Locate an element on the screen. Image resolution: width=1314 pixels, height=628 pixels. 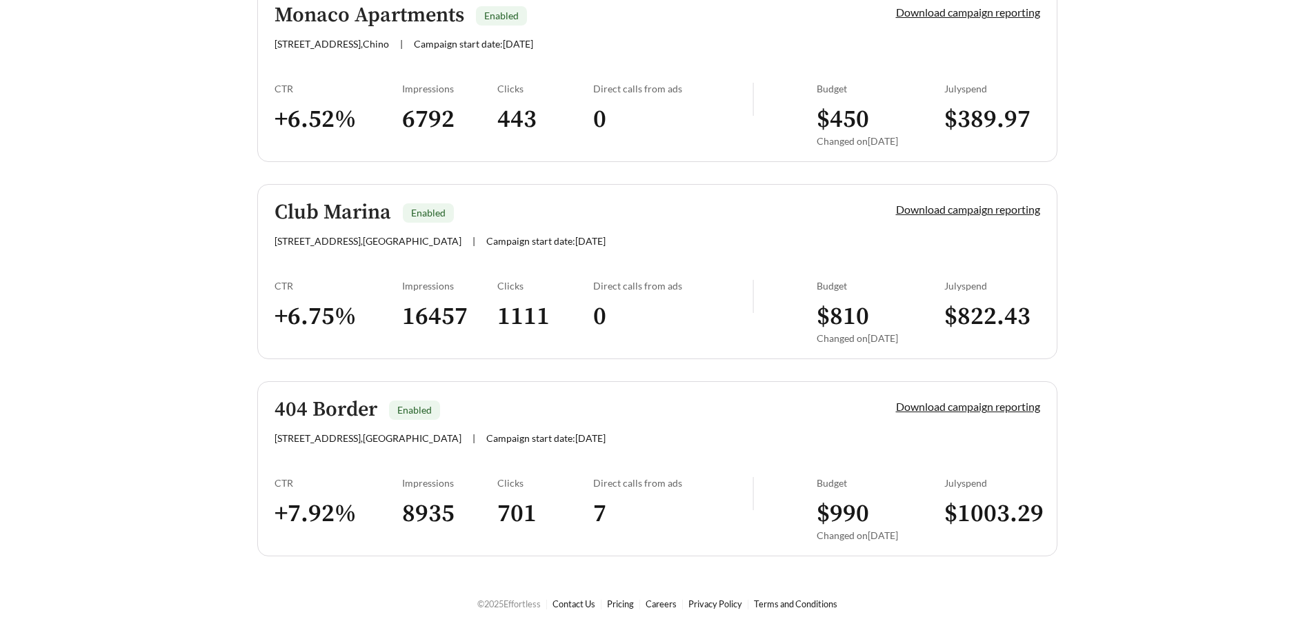
a: Careers is located at coordinates (661, 604).